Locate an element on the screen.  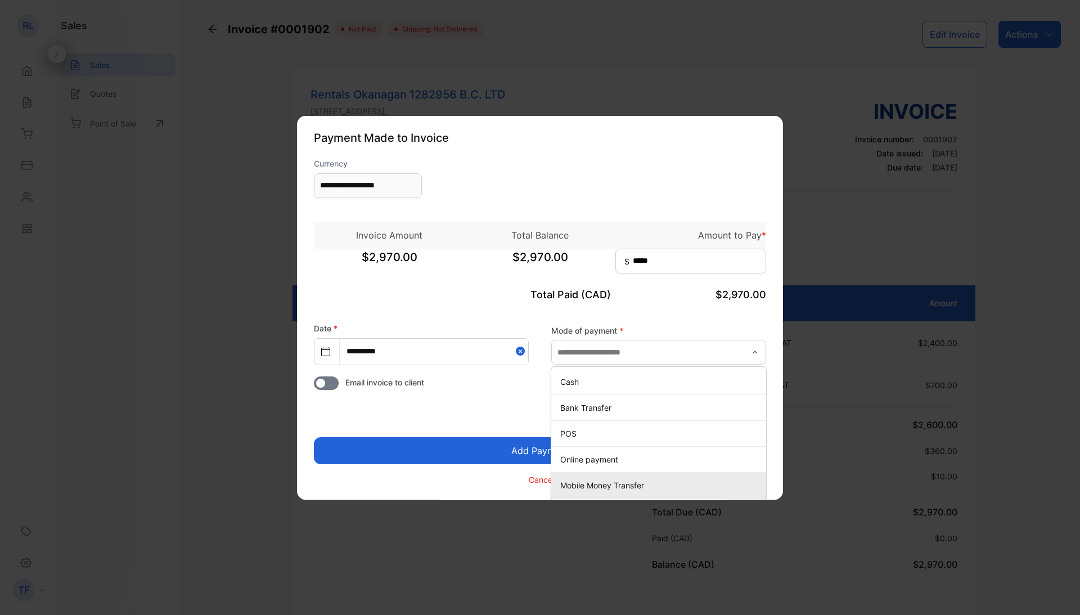
p: Total Paid (CAD) is located at coordinates (540, 294).